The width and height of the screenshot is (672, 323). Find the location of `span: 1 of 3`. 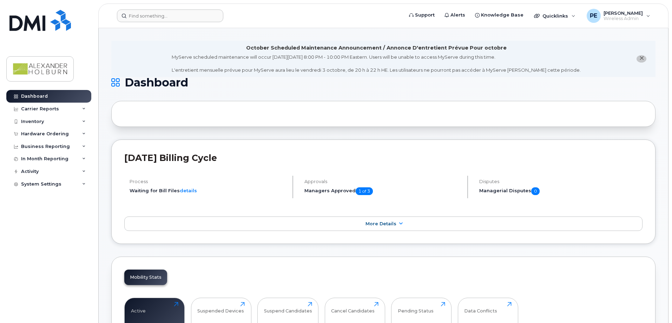

span: 1 of 3 is located at coordinates (364, 191).